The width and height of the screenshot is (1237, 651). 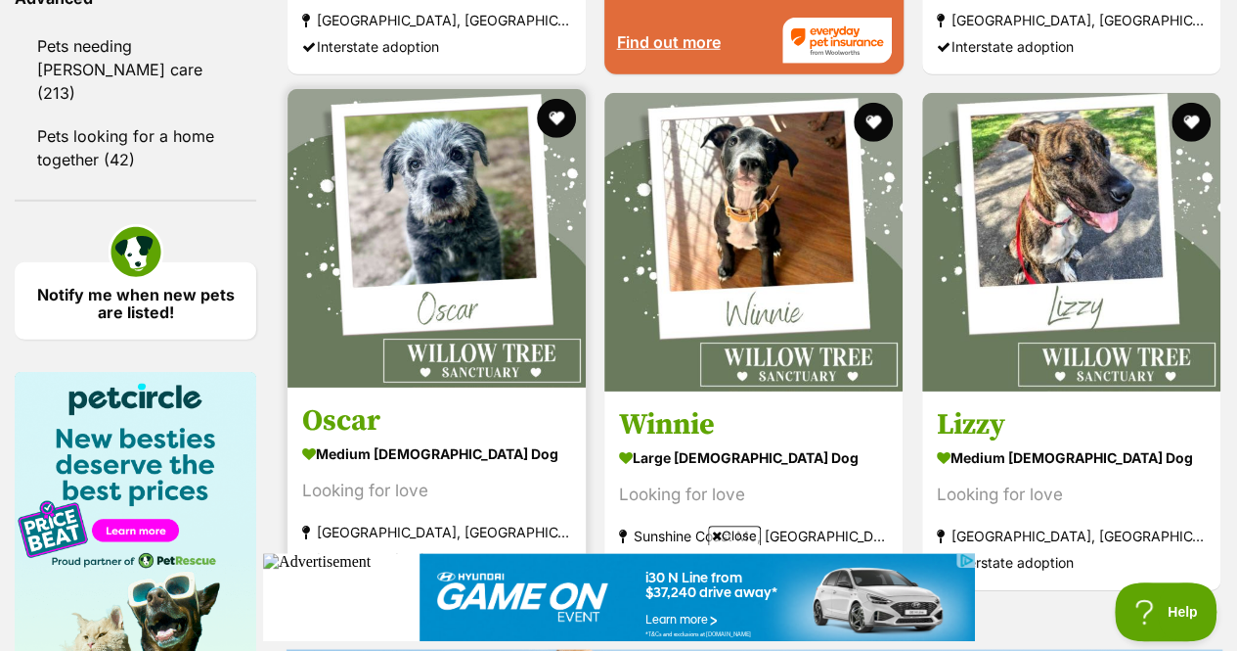 What do you see at coordinates (753, 425) in the screenshot?
I see `h3: Winnie` at bounding box center [753, 425].